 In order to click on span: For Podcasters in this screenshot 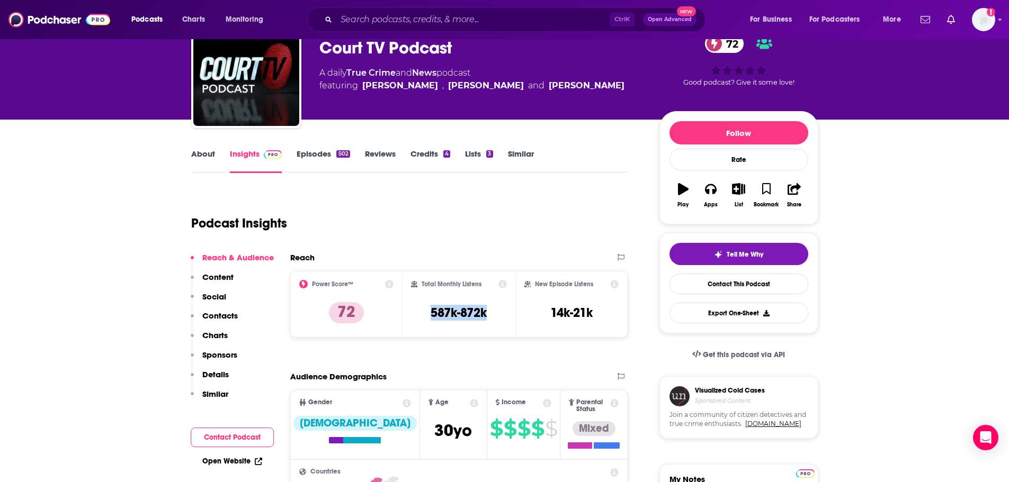, I will do `click(834, 20)`.